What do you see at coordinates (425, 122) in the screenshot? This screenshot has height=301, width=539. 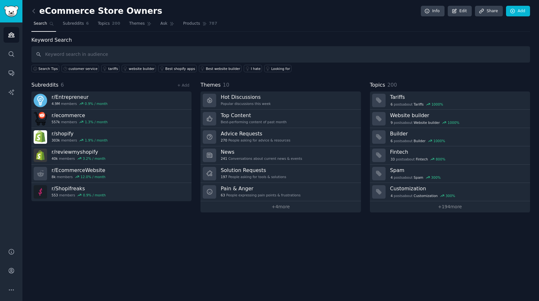 I see `div: post s about` at bounding box center [425, 122].